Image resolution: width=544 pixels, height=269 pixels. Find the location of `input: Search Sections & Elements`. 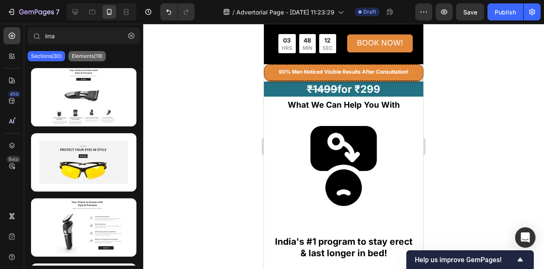

input: Search Sections & Elements is located at coordinates (84, 36).